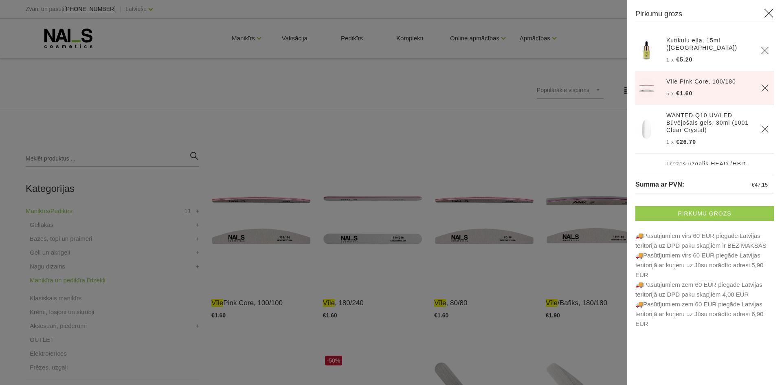  What do you see at coordinates (684, 59) in the screenshot?
I see `span: €5.20` at bounding box center [684, 59].